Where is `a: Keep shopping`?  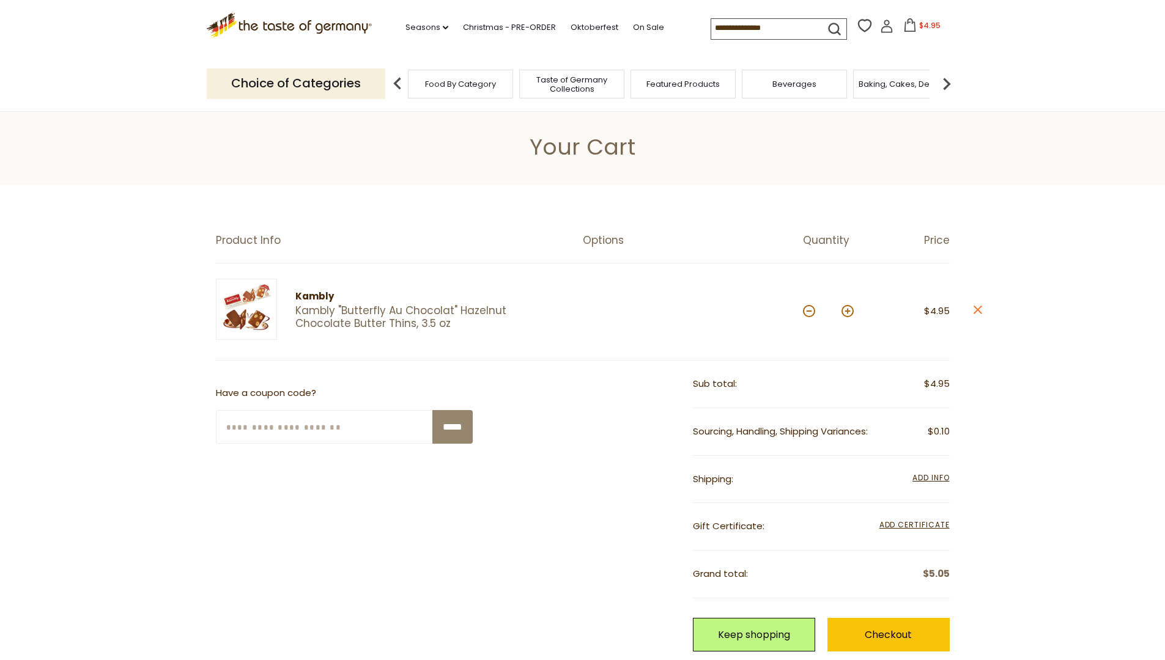
a: Keep shopping is located at coordinates (754, 635).